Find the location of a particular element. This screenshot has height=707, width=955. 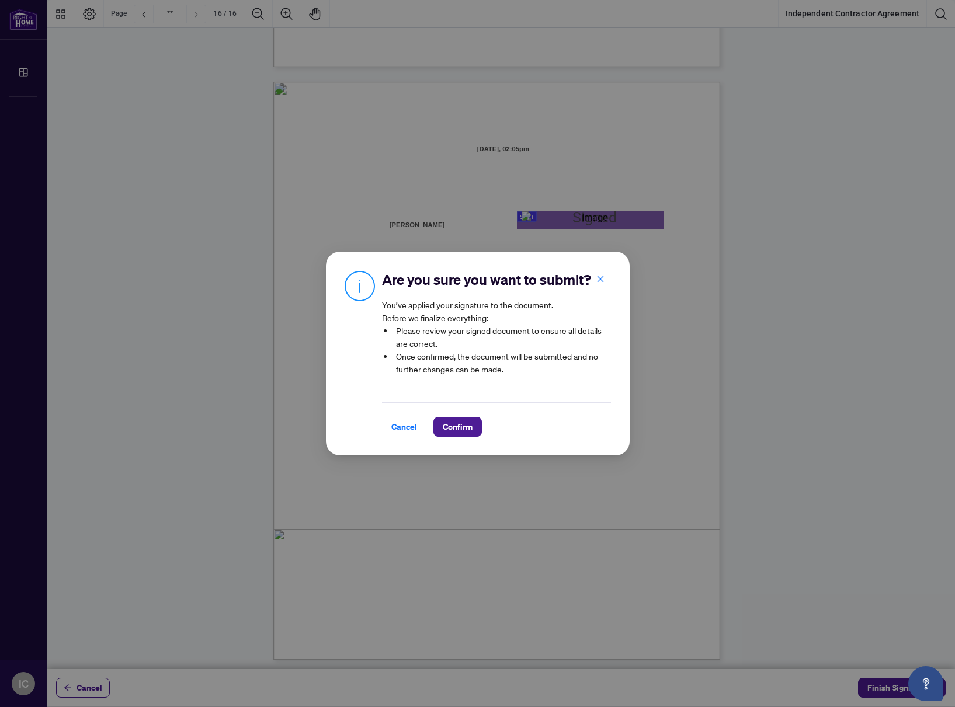

button: Cancel is located at coordinates (404, 427).